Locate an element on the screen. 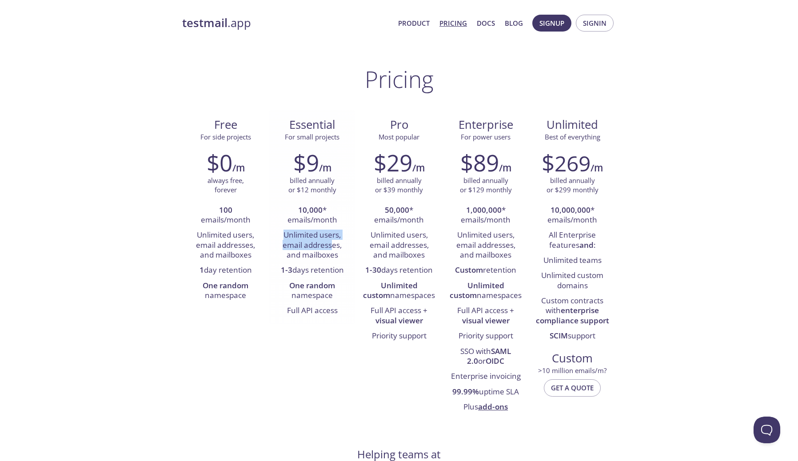 The width and height of the screenshot is (798, 461). span: Unlimited is located at coordinates (572, 124).